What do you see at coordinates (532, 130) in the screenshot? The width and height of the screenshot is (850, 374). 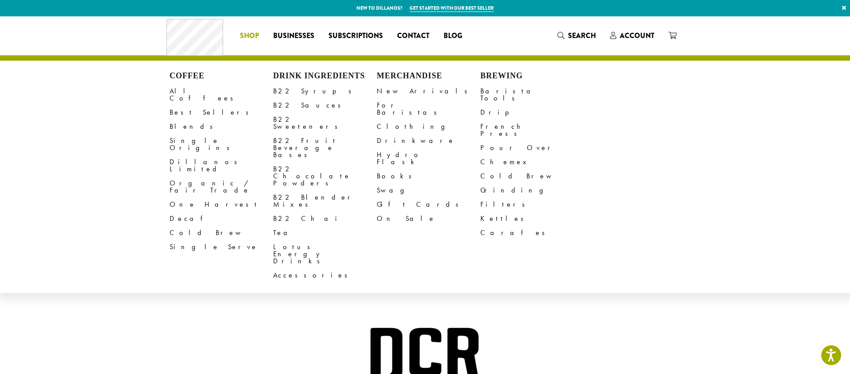 I see `a: French Press` at bounding box center [532, 130].